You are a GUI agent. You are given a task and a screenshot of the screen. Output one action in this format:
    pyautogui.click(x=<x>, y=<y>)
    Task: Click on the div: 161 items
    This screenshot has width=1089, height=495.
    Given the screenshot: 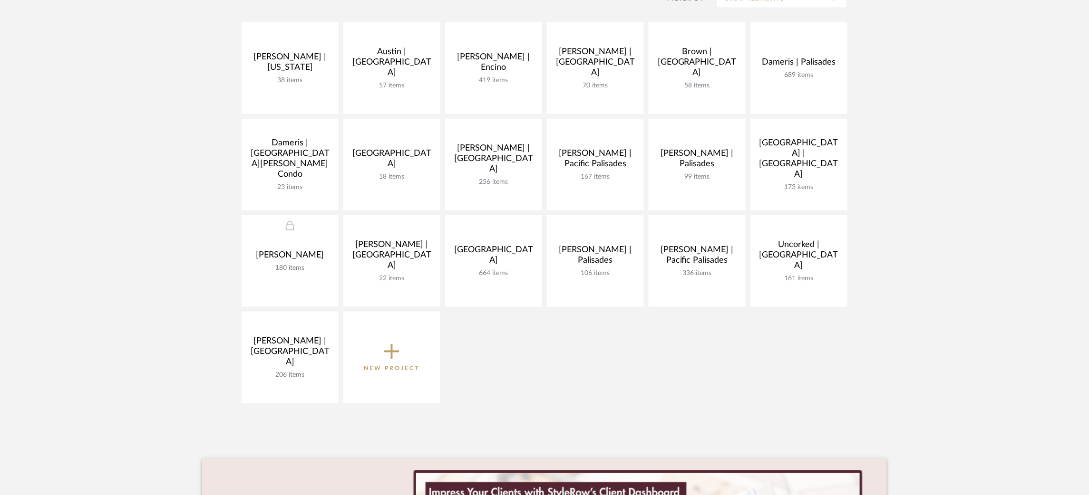 What is the action you would take?
    pyautogui.click(x=799, y=279)
    